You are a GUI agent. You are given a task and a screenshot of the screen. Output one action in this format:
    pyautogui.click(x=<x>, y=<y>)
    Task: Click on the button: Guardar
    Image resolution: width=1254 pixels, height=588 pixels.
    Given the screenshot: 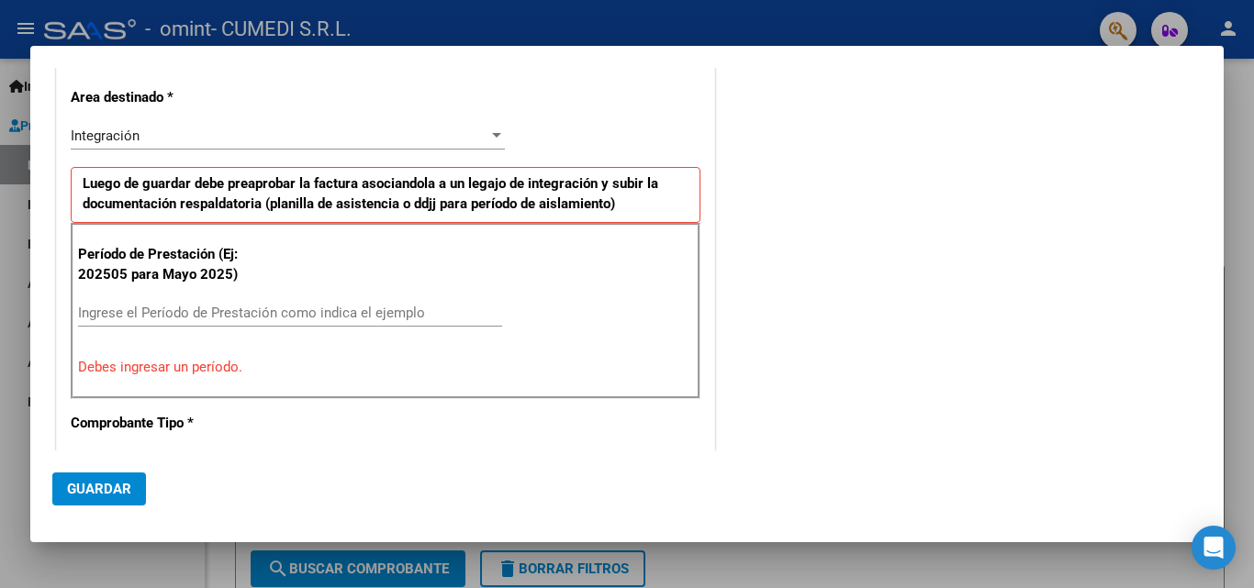 What is the action you would take?
    pyautogui.click(x=99, y=489)
    